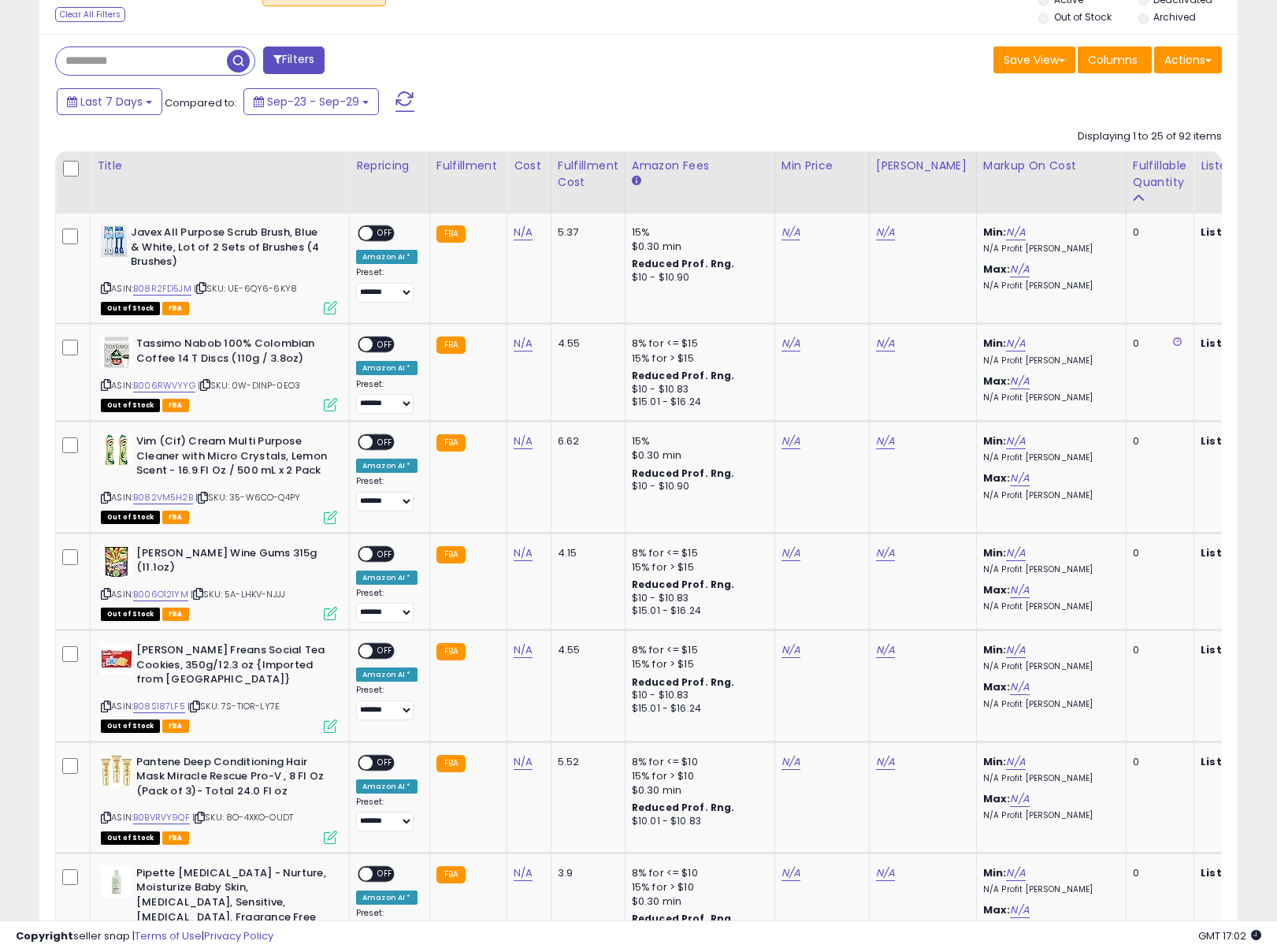  What do you see at coordinates (110, 102) in the screenshot?
I see `button: Last 7 Days` at bounding box center [110, 102].